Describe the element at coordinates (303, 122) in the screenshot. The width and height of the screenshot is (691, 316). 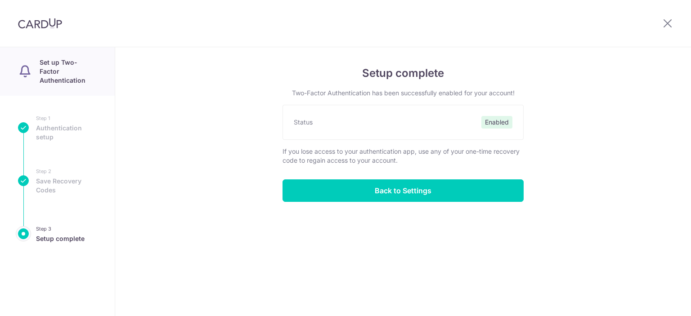
I see `label: Status` at that location.